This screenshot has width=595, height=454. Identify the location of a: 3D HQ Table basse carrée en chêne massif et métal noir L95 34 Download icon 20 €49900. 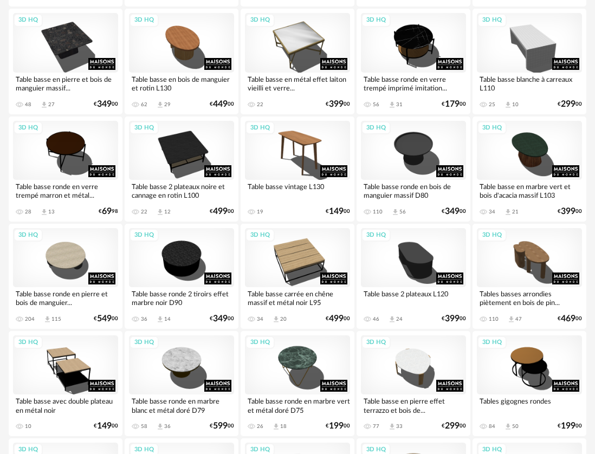
(298, 276).